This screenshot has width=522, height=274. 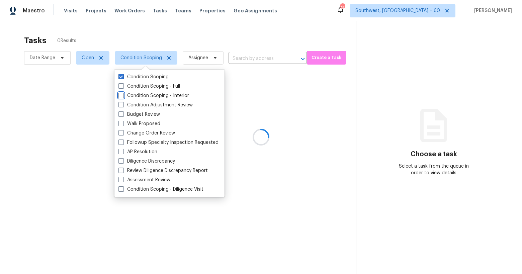 I want to click on div: 730, so click(x=342, y=7).